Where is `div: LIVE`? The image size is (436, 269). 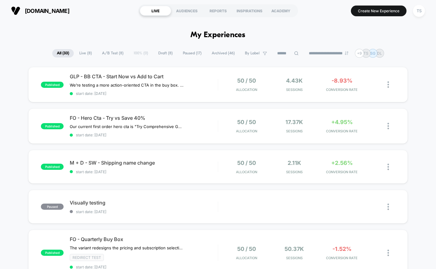
div: LIVE is located at coordinates (155, 11).